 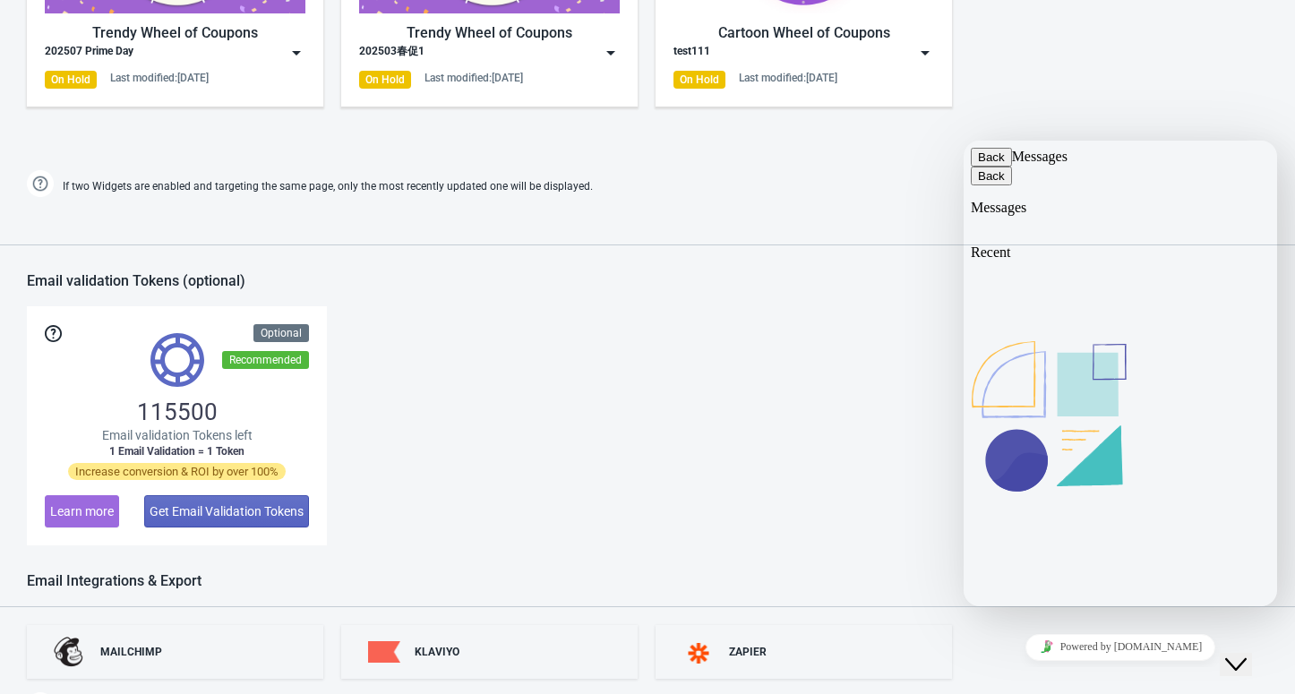 I want to click on div: MAILCHIMP, so click(x=131, y=652).